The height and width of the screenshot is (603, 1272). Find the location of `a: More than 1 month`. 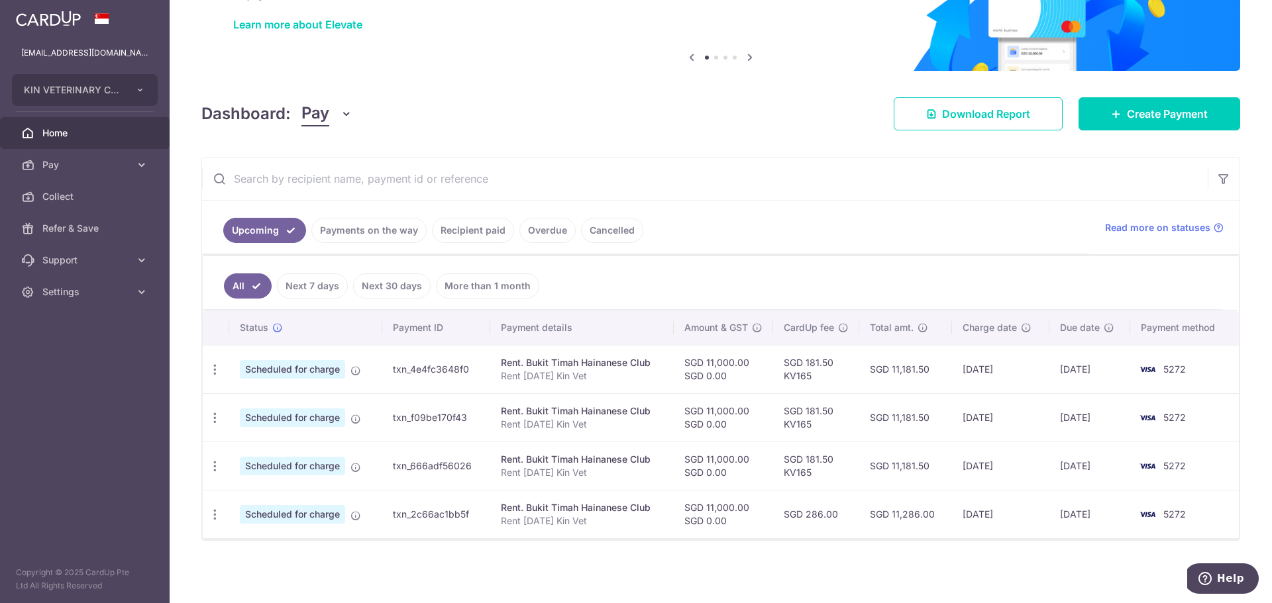

a: More than 1 month is located at coordinates (487, 286).